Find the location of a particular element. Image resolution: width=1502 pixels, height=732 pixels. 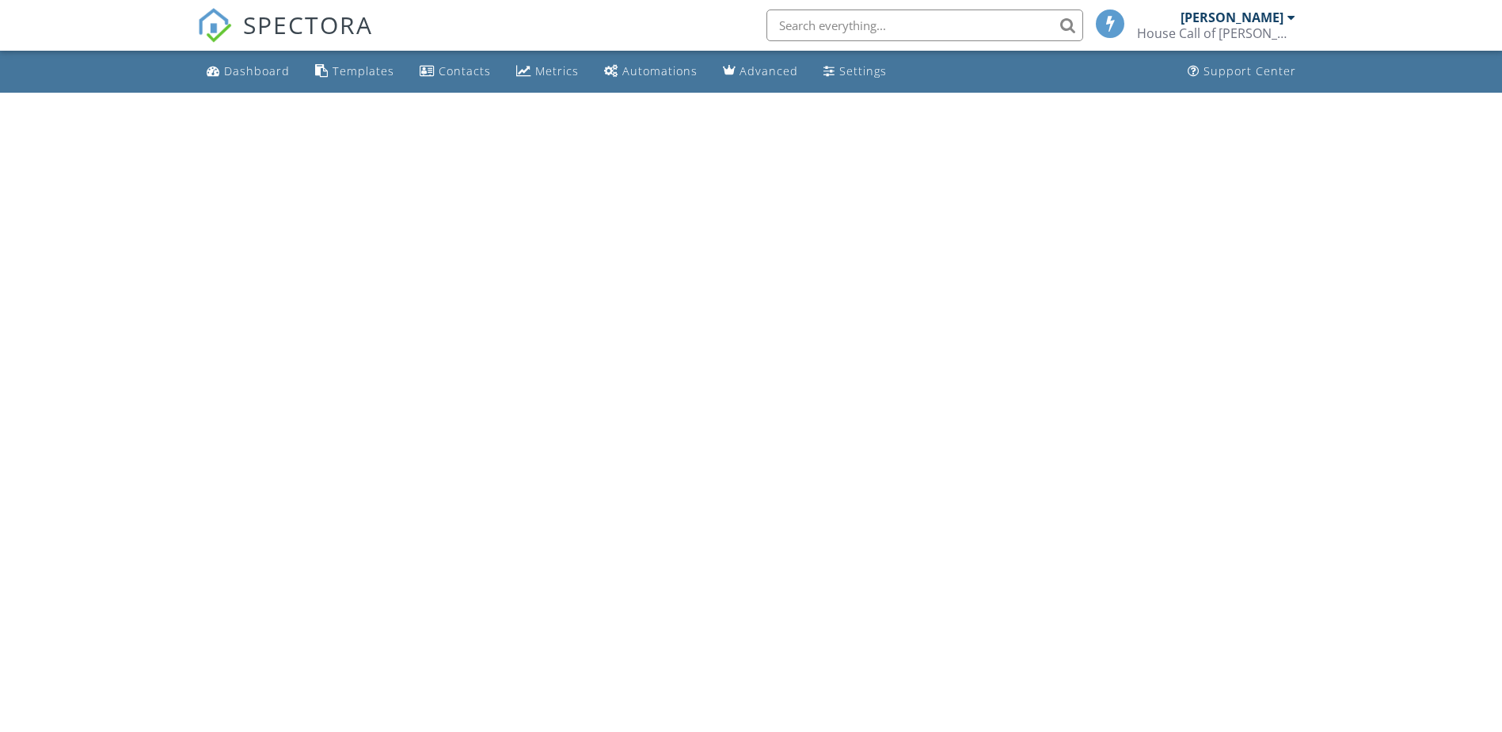

div: Metrics is located at coordinates (557, 70).